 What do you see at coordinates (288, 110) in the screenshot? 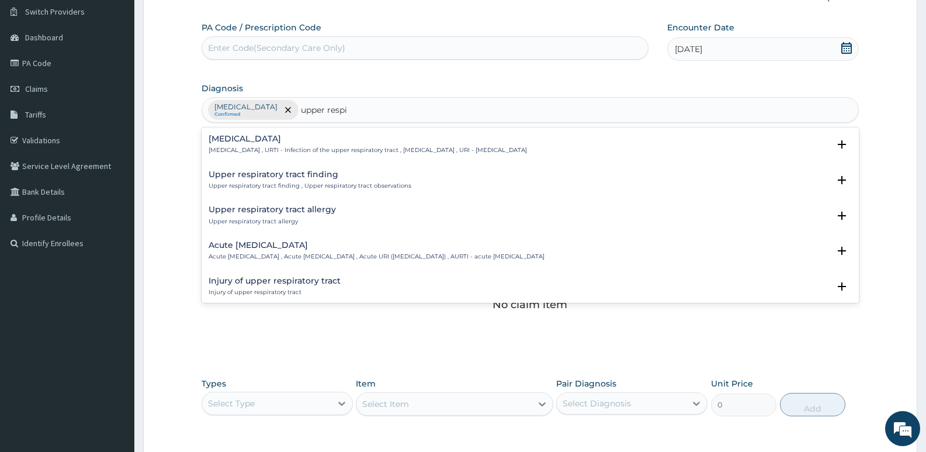
I see `span: remove selection option` at bounding box center [288, 110].